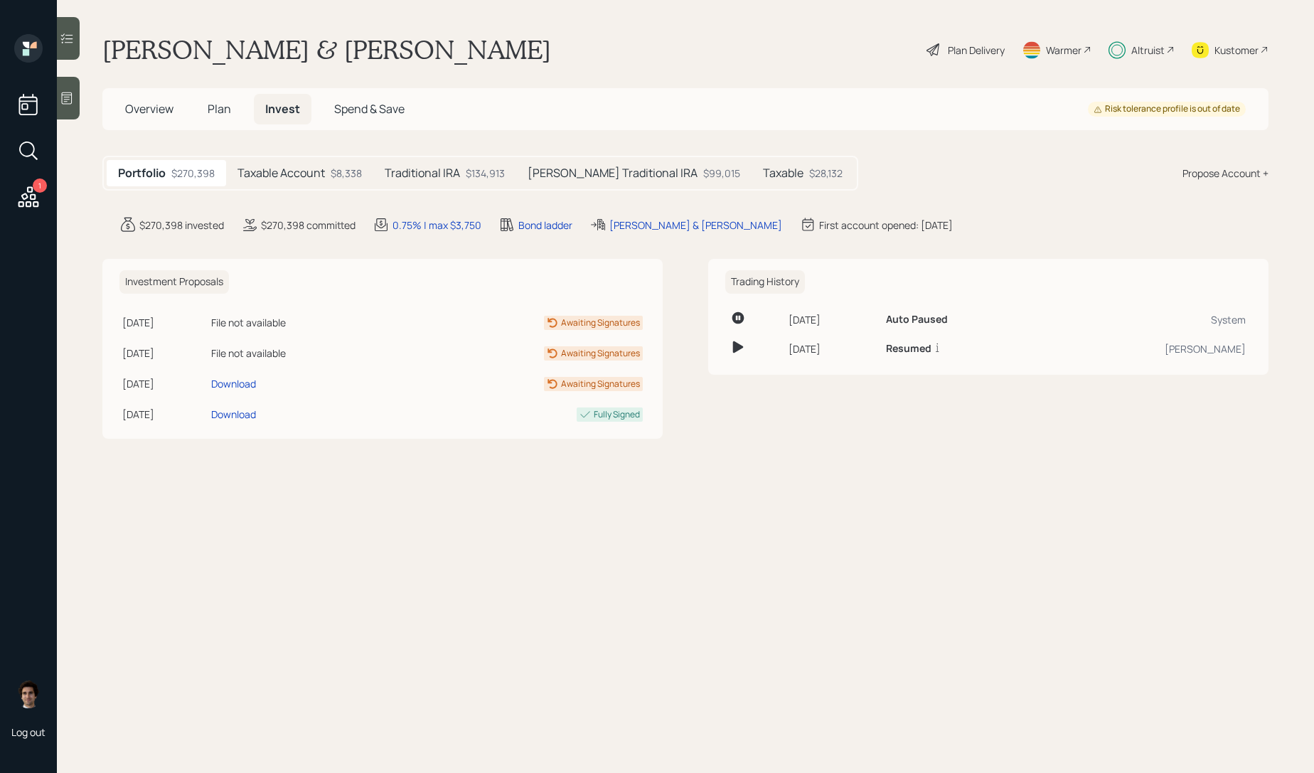 This screenshot has height=773, width=1314. Describe the element at coordinates (909, 349) in the screenshot. I see `h6: Resumed` at that location.